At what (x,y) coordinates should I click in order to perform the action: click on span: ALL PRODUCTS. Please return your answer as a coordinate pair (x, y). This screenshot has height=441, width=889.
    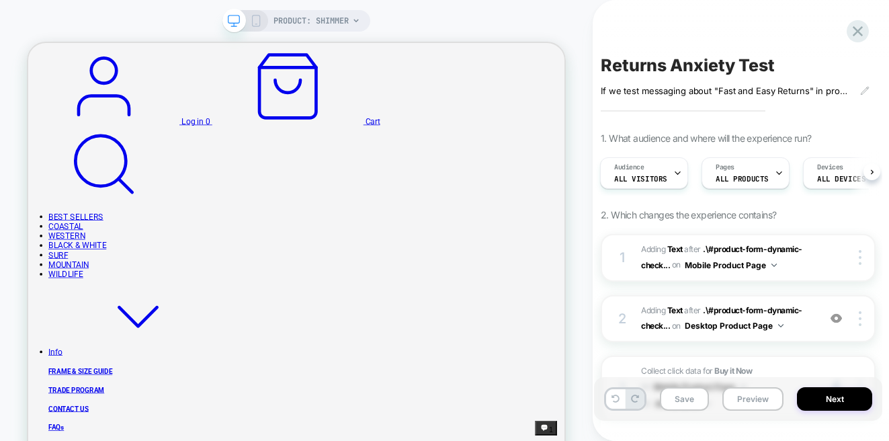
    Looking at the image, I should click on (742, 179).